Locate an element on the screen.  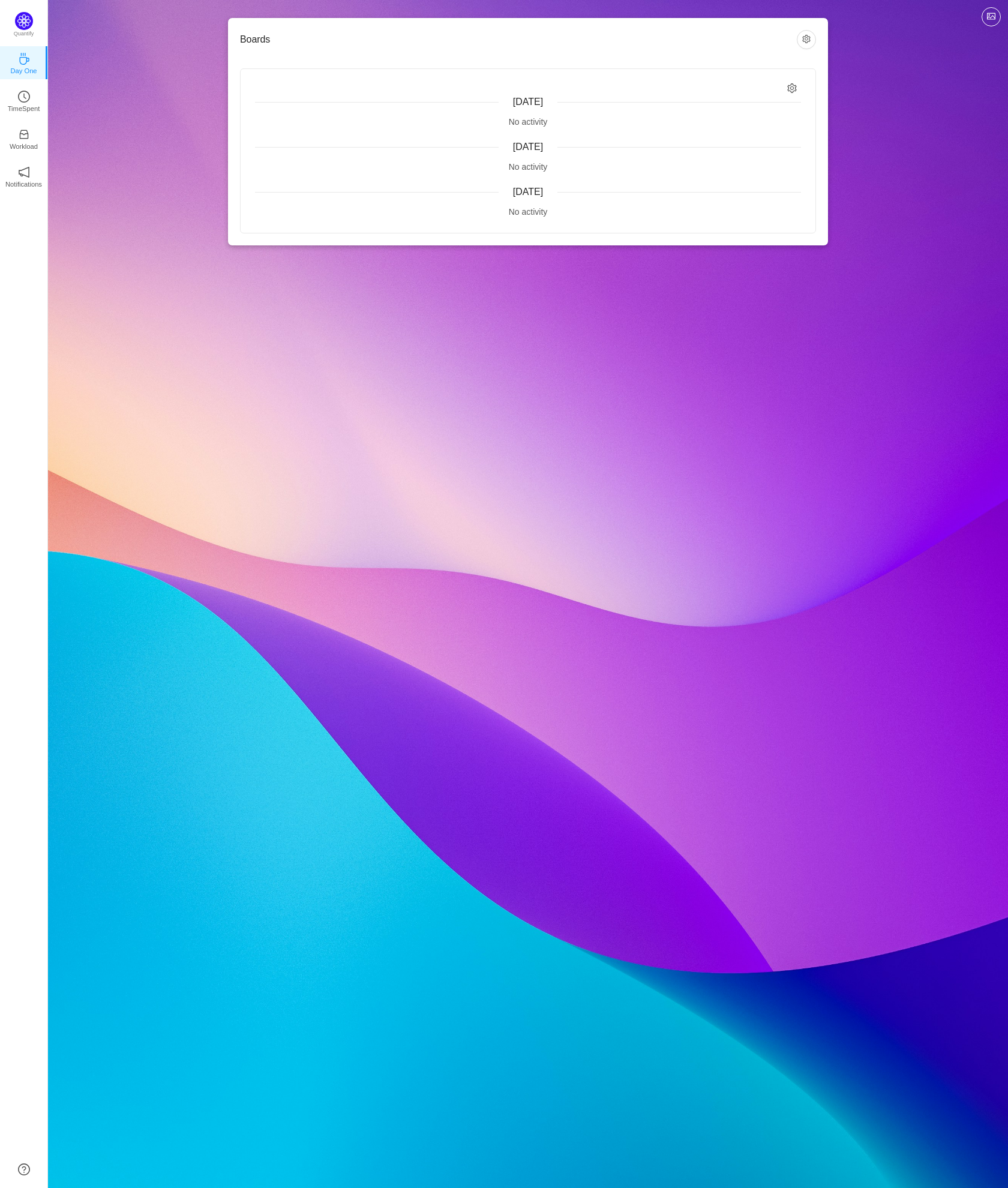
button: icon: setting is located at coordinates (807, 39).